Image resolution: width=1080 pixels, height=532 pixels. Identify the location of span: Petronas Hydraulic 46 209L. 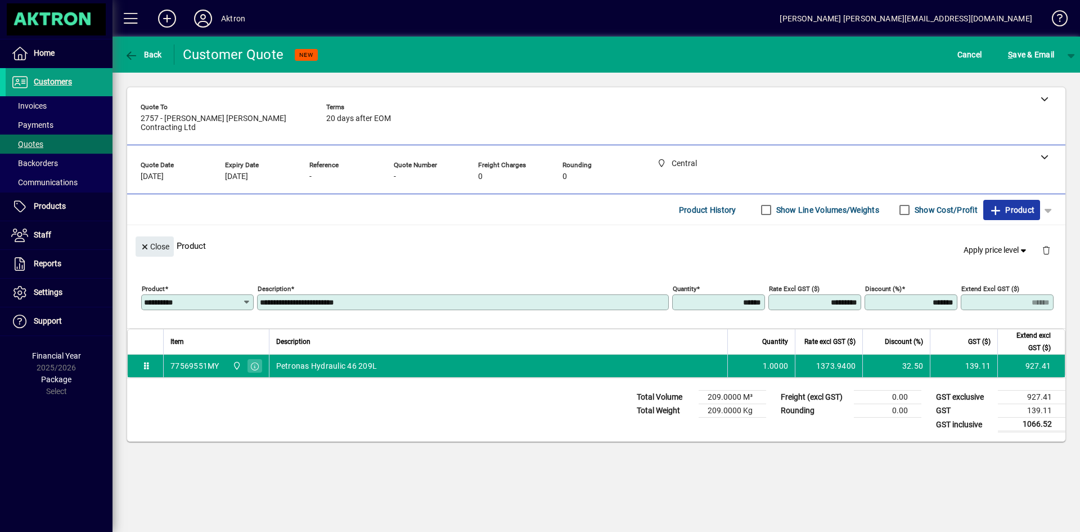
(327, 366).